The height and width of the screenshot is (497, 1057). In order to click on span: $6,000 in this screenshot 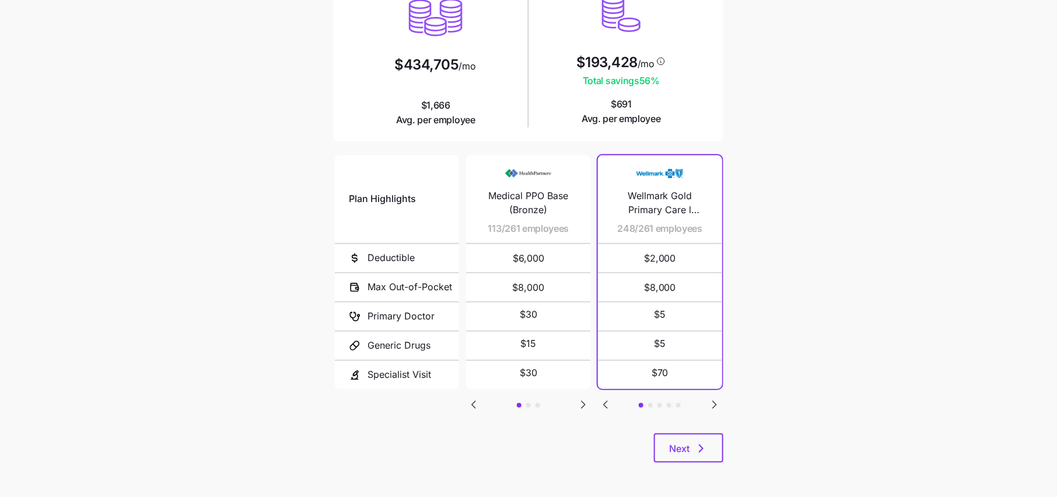, I will do `click(528, 258)`.